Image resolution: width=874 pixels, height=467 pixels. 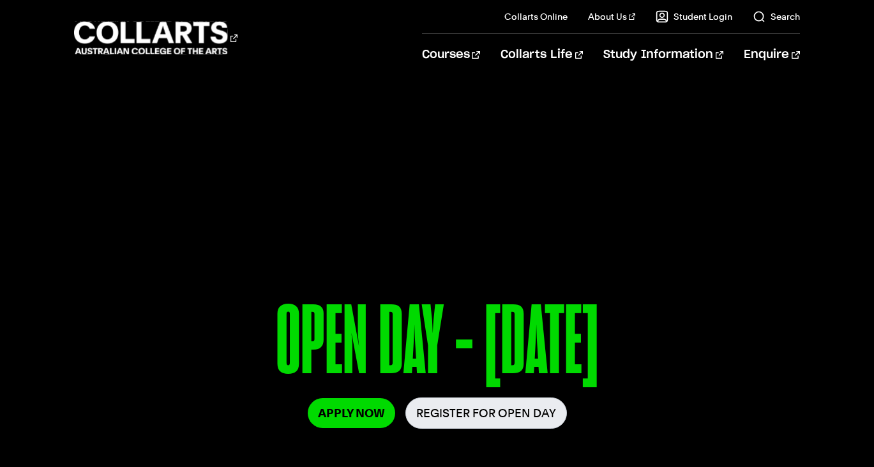 What do you see at coordinates (611, 17) in the screenshot?
I see `a: About Us` at bounding box center [611, 17].